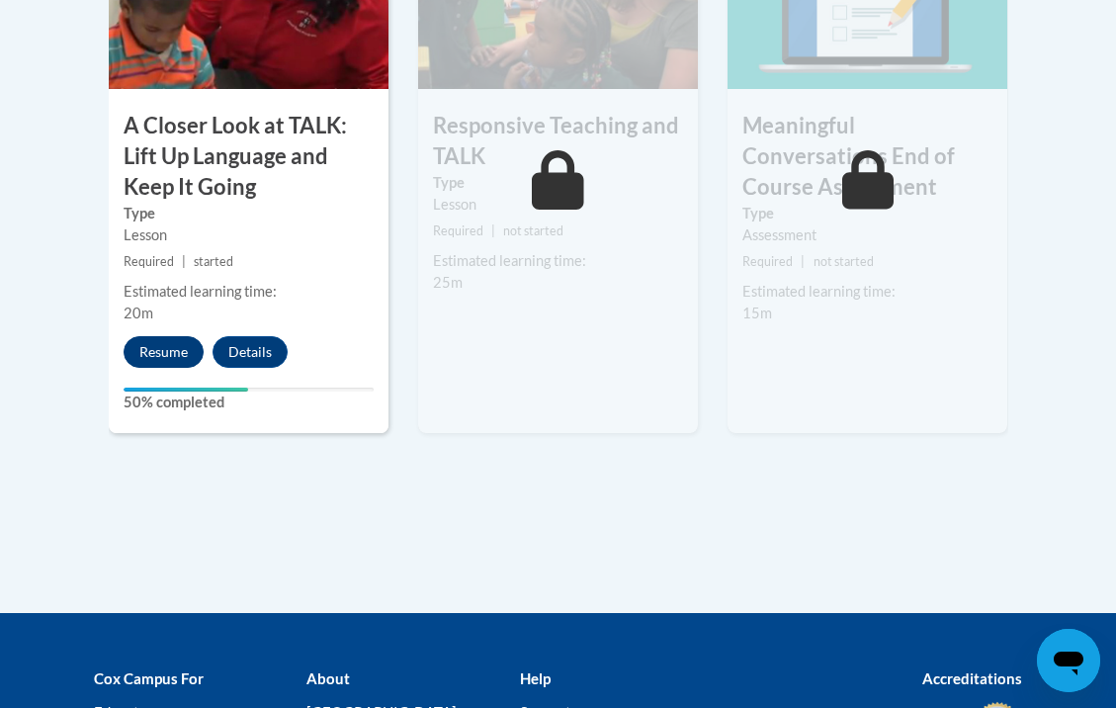  What do you see at coordinates (250, 352) in the screenshot?
I see `button: Details` at bounding box center [250, 352].